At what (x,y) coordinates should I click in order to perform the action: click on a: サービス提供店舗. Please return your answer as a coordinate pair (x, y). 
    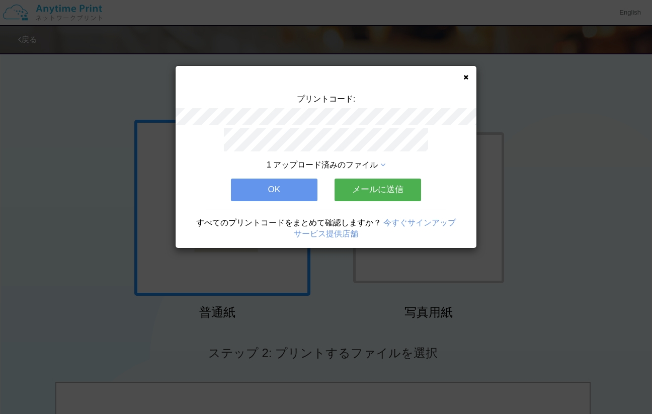
    Looking at the image, I should click on (326, 233).